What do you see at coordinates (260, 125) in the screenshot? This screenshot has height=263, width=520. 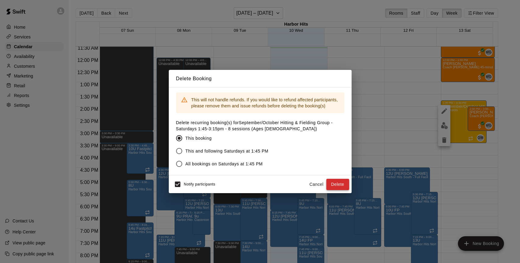 I see `label: Delete recurring booking(s) for September/October Hitting & Fielding Group - Saturdays 1:45-3:15p...` at bounding box center [260, 125].